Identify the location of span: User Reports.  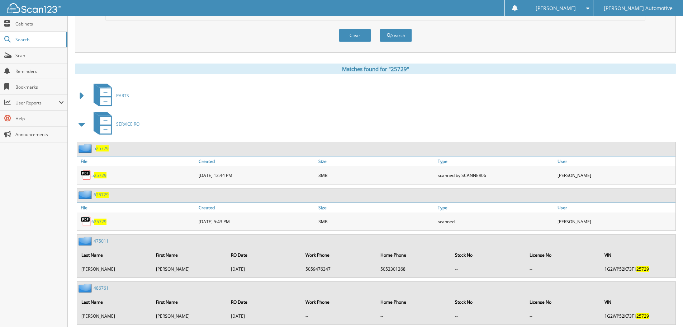
(37, 103).